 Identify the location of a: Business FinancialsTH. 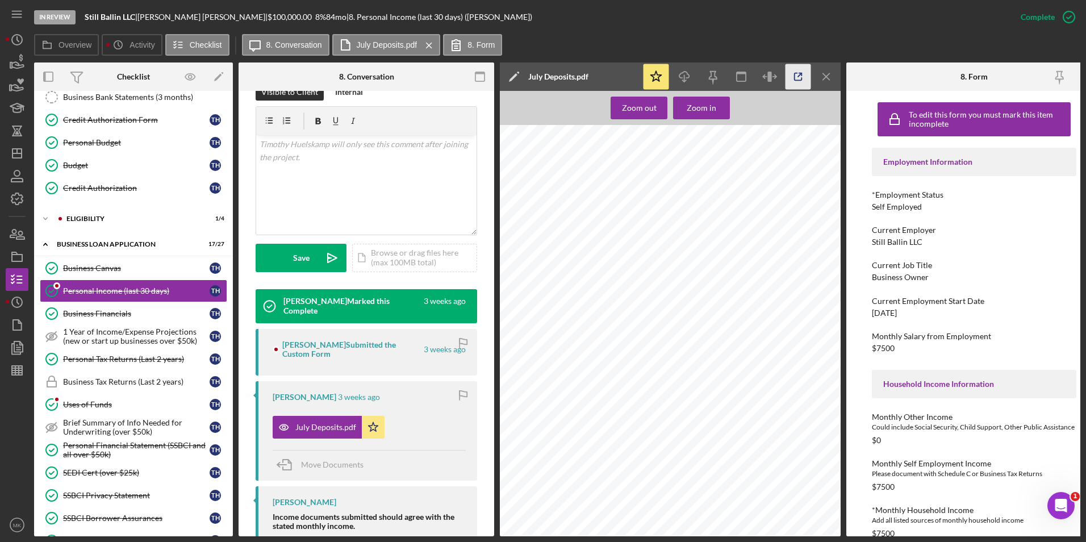
(133, 314).